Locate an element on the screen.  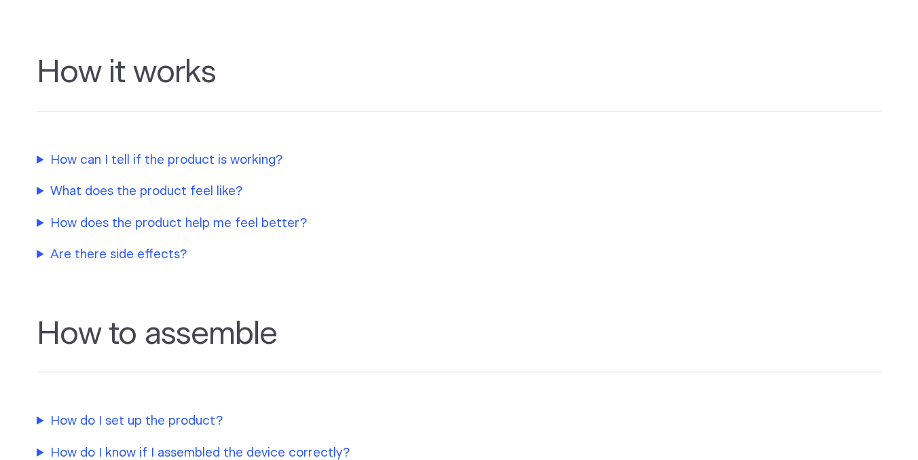
summary: How does the product help me feel better? is located at coordinates (322, 223).